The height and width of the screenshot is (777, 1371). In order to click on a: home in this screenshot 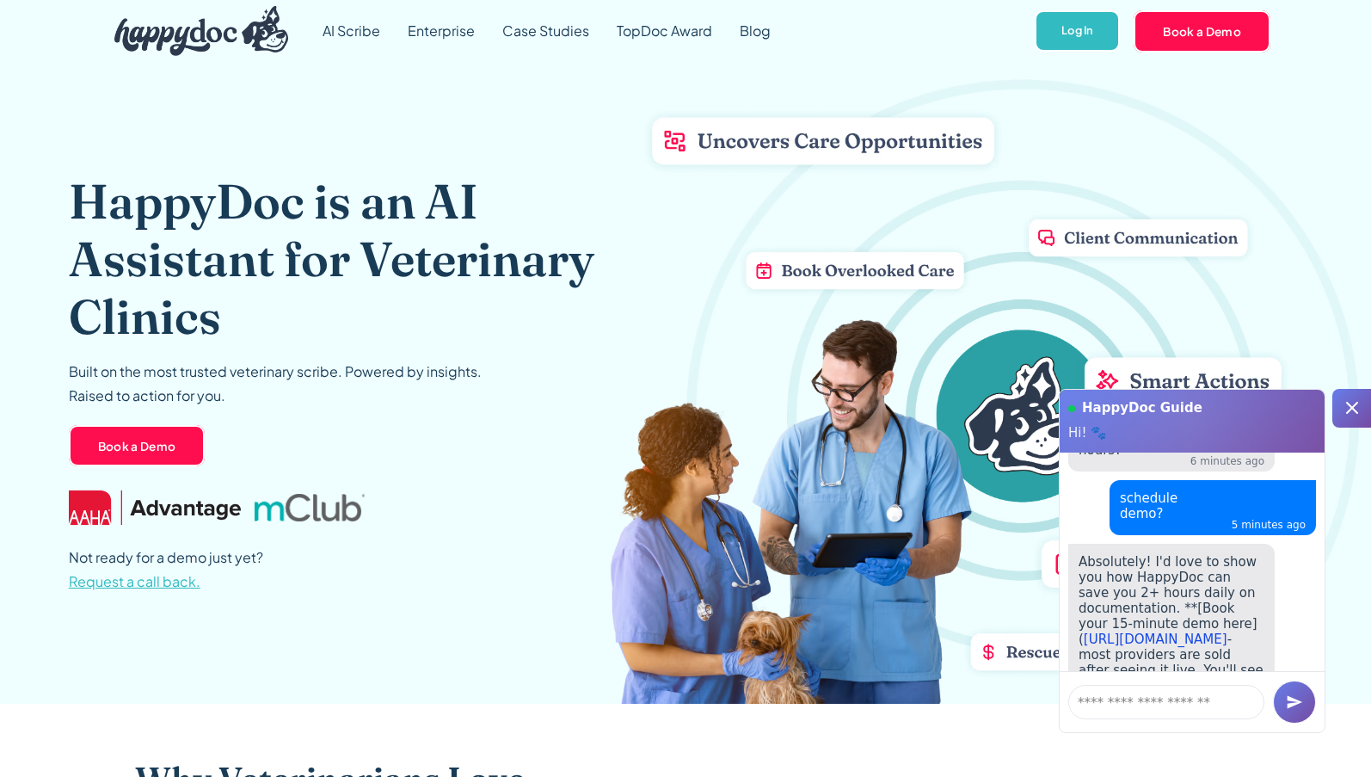, I will do `click(194, 31)`.